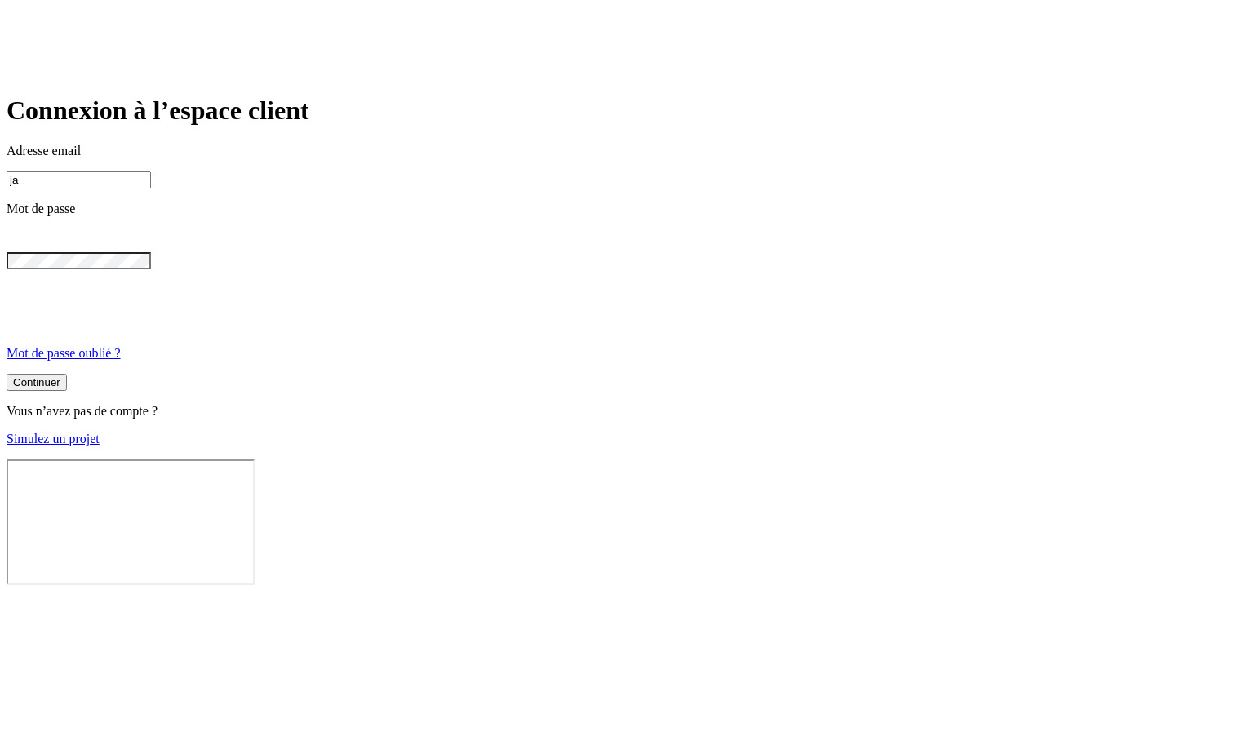  I want to click on a: Simulez un projet, so click(53, 438).